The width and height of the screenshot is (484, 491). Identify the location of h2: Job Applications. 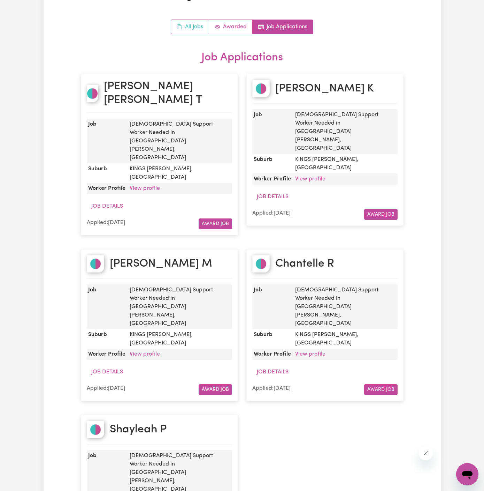
(242, 58).